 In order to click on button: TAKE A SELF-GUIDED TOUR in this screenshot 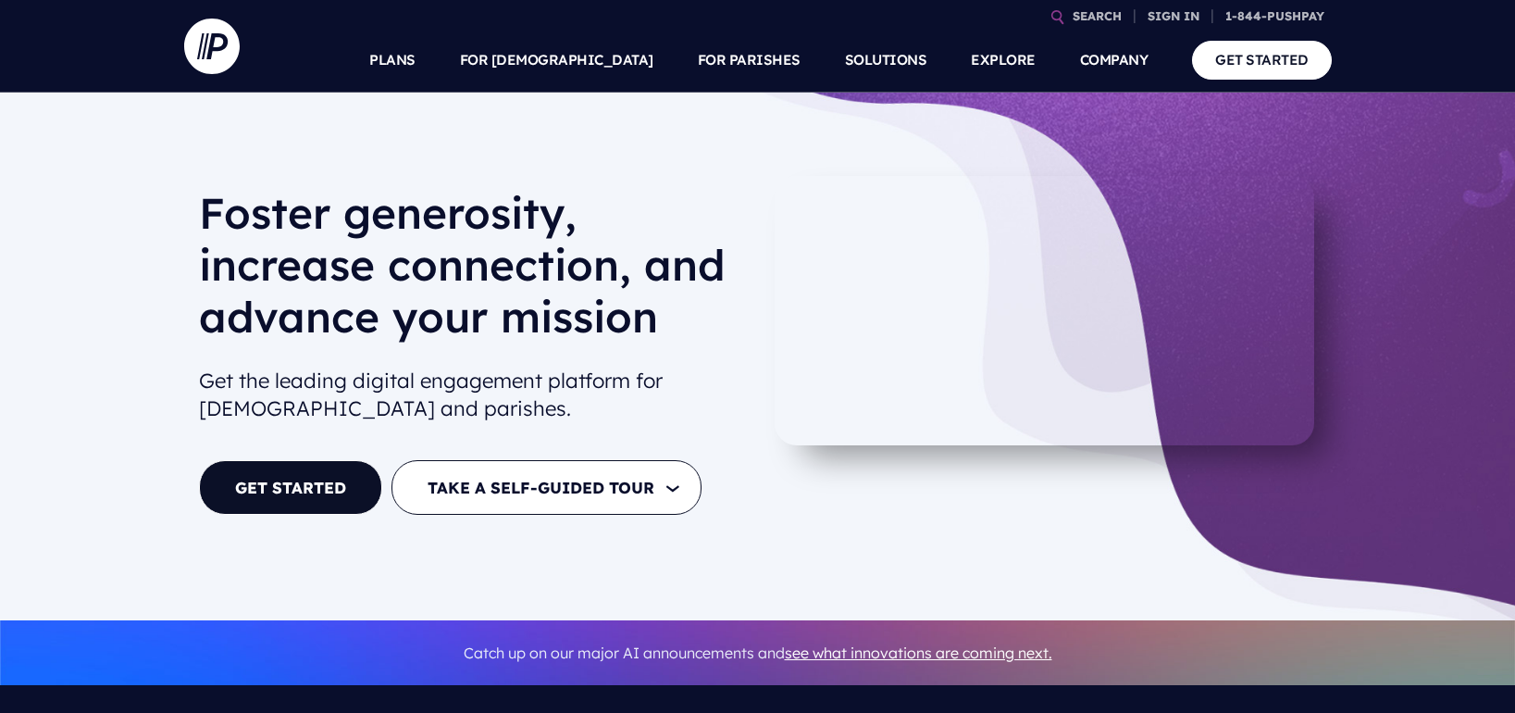, I will do `click(546, 487)`.